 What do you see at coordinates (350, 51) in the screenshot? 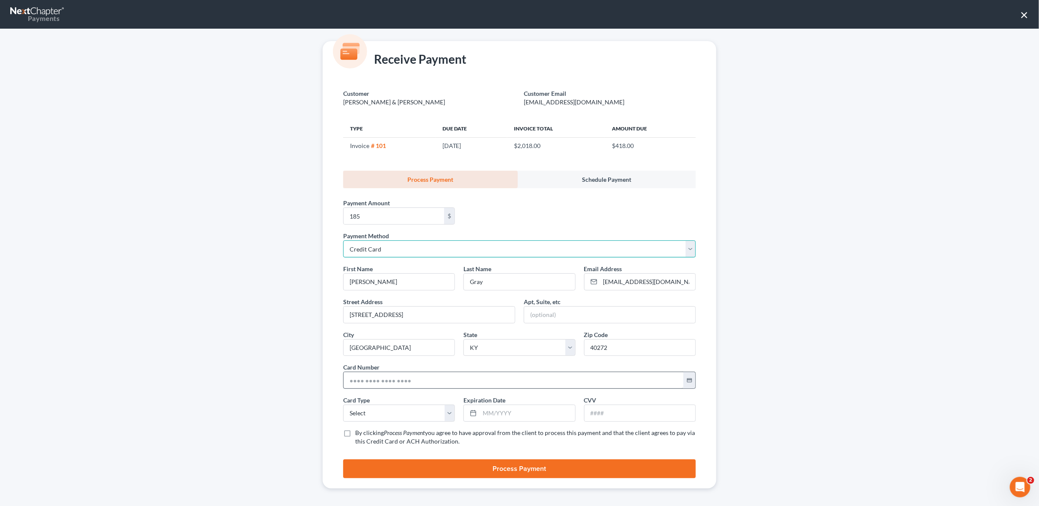
I see `img: icon-card-7b25198184e2a804efa62d31be166a52b8f3802235d01b8ac243be8adfaa5ebc.svg` at bounding box center [350, 51].